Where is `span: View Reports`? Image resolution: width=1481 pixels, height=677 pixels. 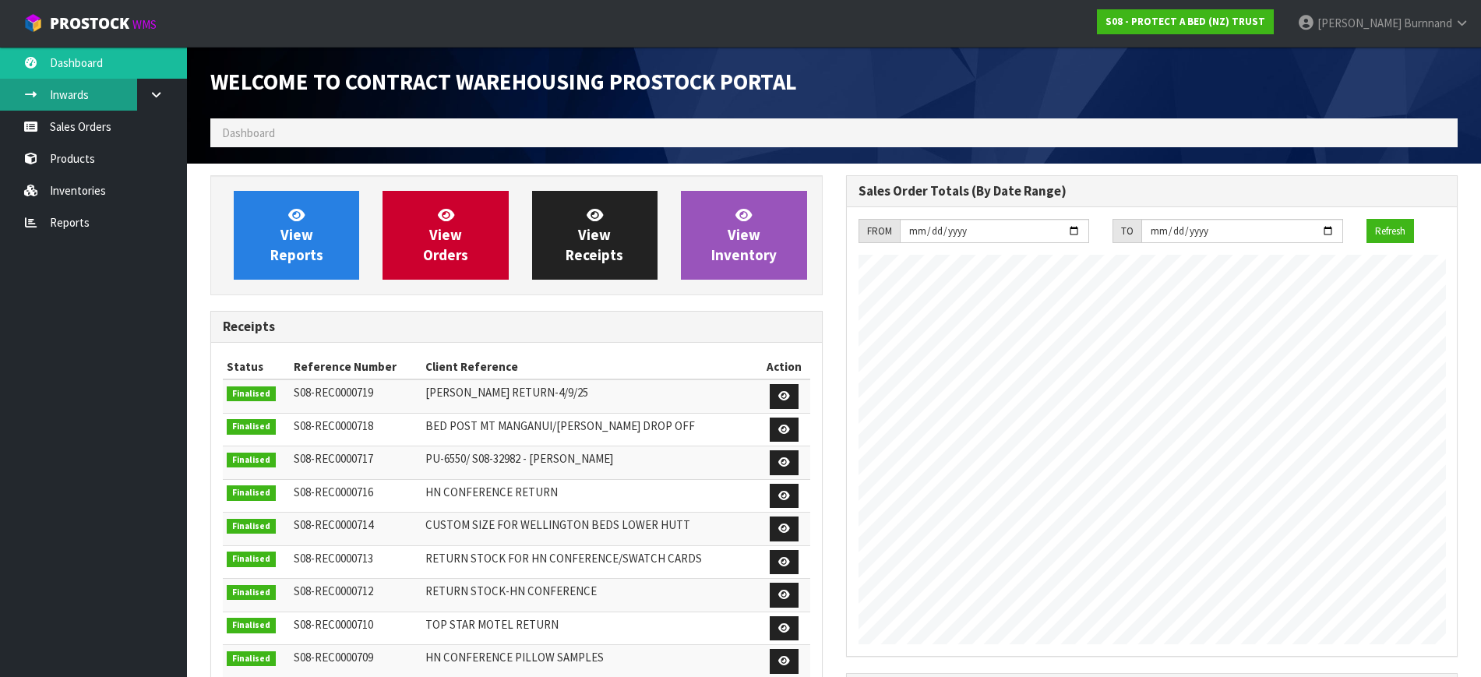 span: View Reports is located at coordinates (297, 234).